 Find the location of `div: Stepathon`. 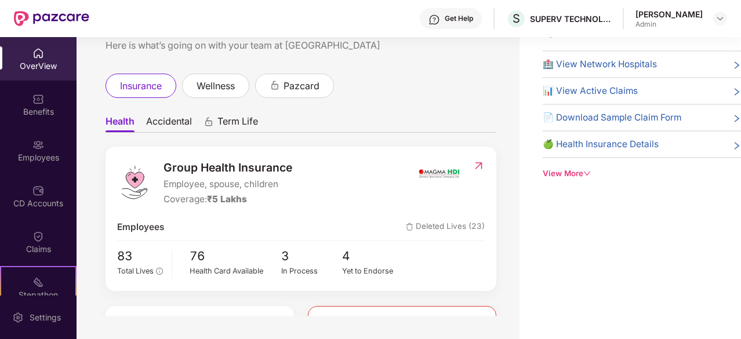

div: Stepathon is located at coordinates (38, 295).